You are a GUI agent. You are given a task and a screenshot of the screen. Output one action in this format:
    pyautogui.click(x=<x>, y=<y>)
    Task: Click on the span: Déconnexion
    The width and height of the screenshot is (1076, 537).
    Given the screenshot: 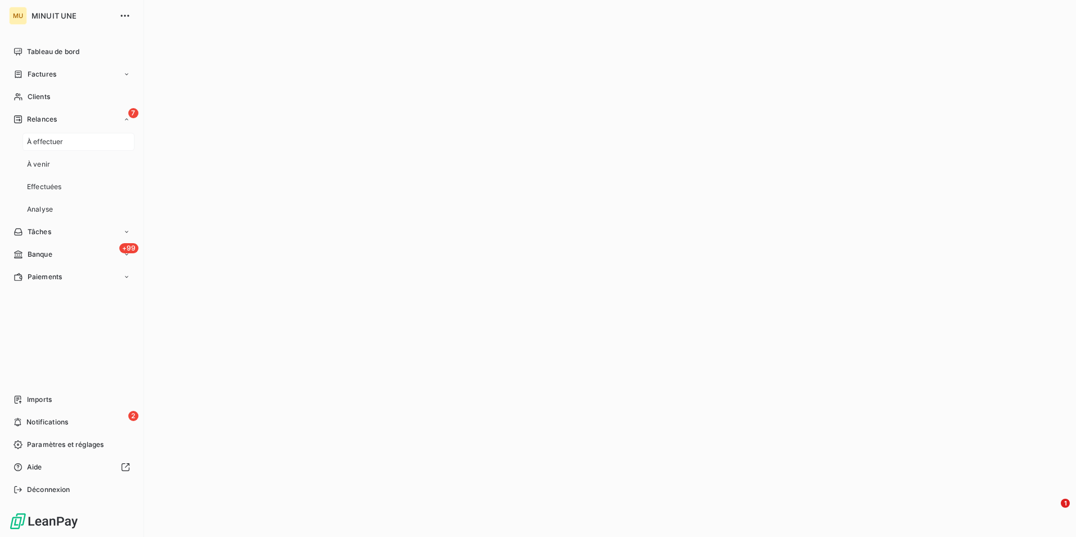 What is the action you would take?
    pyautogui.click(x=48, y=490)
    